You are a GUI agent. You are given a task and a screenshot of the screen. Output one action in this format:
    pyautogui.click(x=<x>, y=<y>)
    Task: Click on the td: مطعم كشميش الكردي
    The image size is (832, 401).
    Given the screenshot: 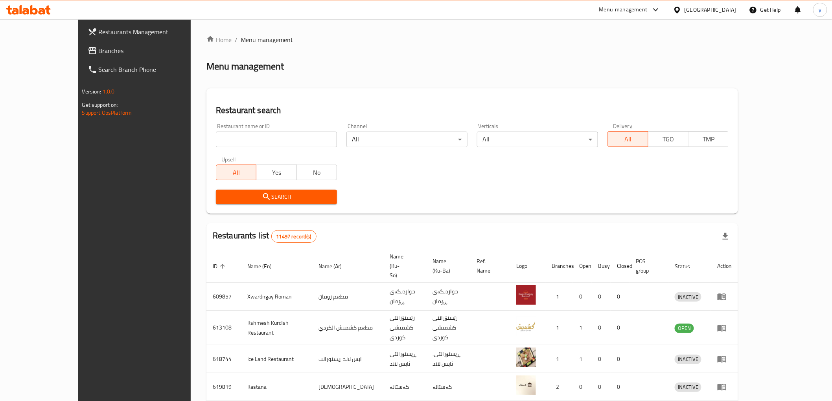 What is the action you would take?
    pyautogui.click(x=348, y=328)
    